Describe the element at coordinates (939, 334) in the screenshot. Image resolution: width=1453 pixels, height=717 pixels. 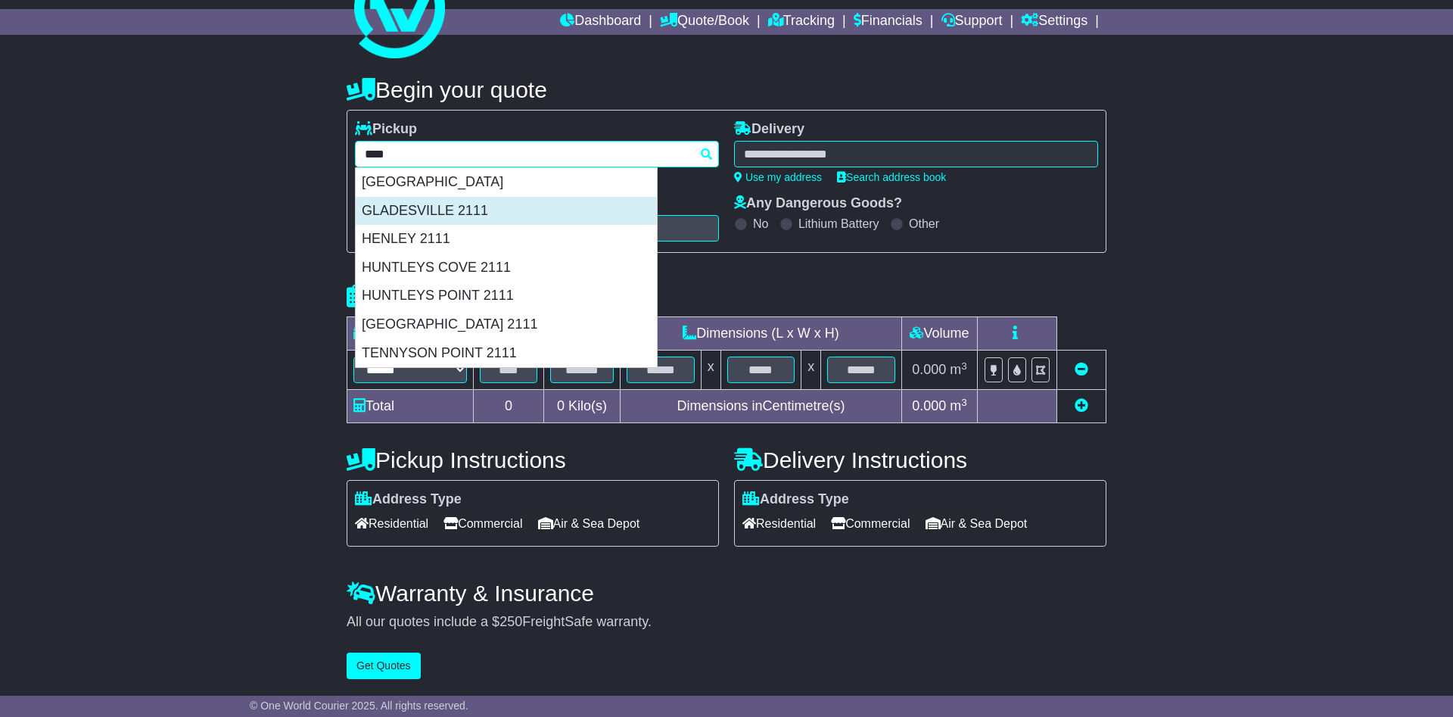
I see `td: Volume` at that location.